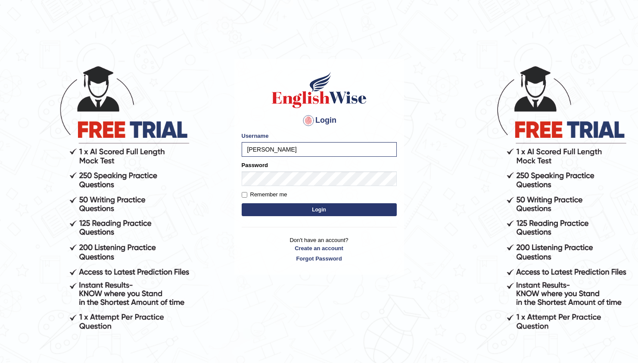 Image resolution: width=638 pixels, height=363 pixels. Describe the element at coordinates (319, 90) in the screenshot. I see `img: Logo of English Wise sign in for intelligent practice with AI` at that location.